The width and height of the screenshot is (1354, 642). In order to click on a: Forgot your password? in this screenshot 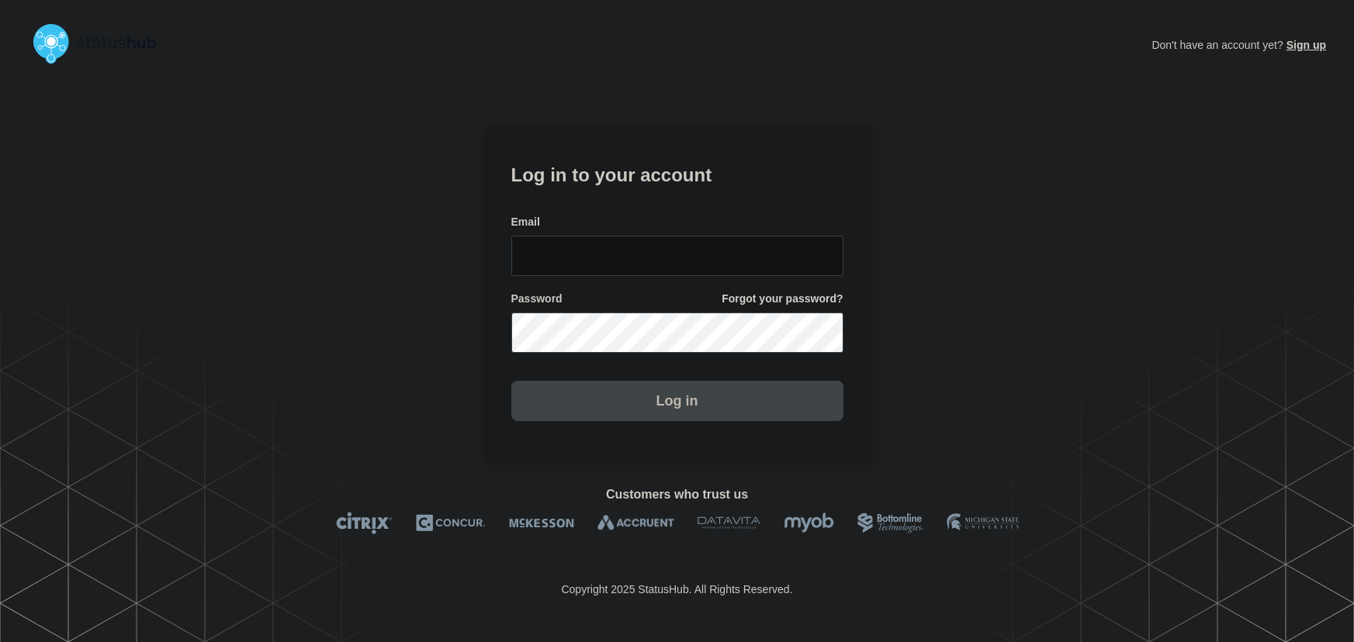, I will do `click(782, 299)`.